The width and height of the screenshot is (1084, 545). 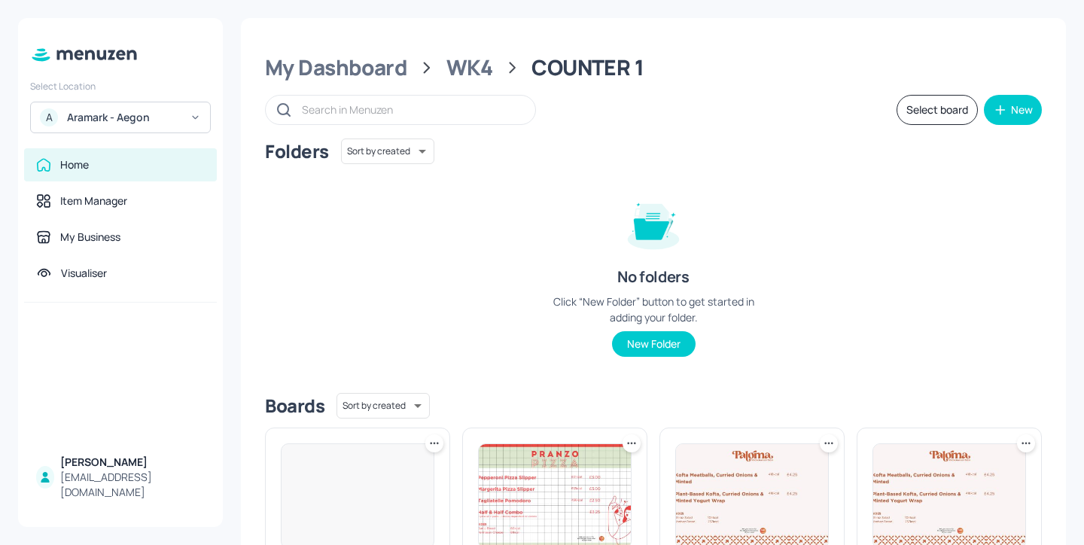 I want to click on div: Visualiser, so click(x=84, y=273).